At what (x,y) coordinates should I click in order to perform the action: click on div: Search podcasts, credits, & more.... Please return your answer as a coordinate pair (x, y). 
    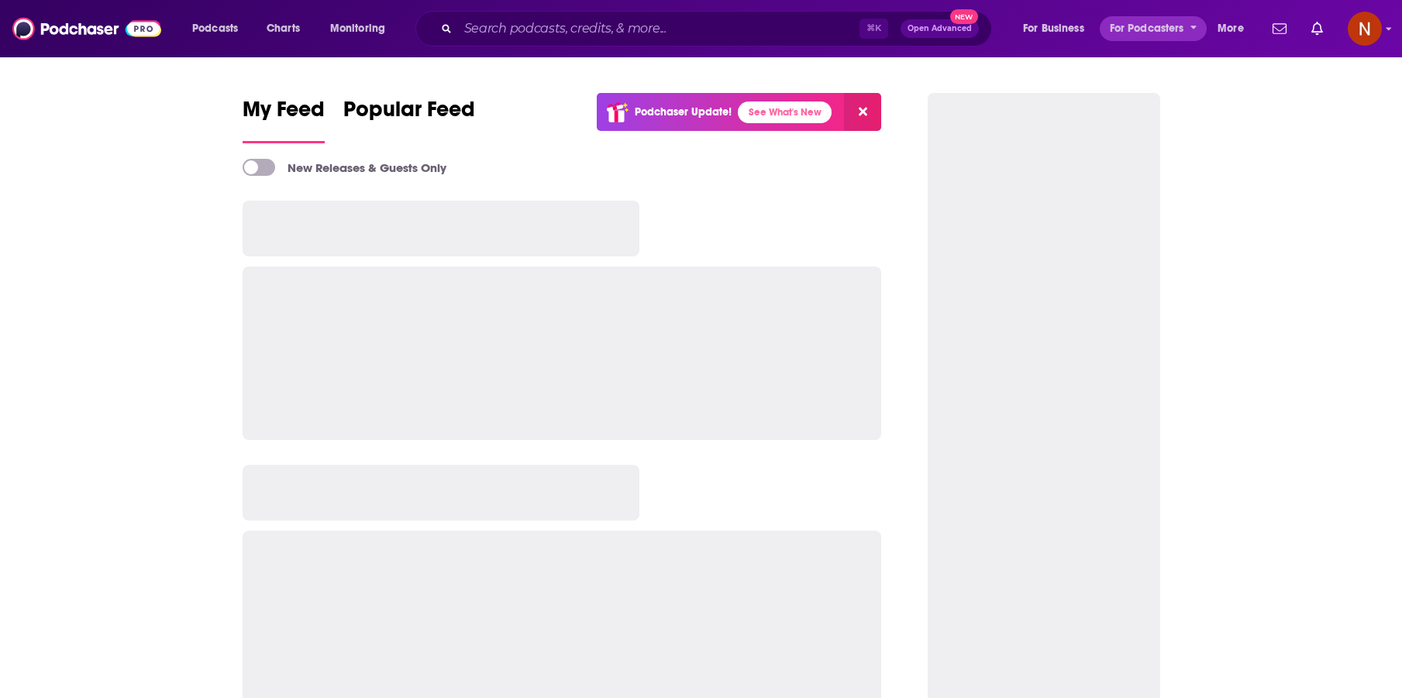
    Looking at the image, I should click on (719, 29).